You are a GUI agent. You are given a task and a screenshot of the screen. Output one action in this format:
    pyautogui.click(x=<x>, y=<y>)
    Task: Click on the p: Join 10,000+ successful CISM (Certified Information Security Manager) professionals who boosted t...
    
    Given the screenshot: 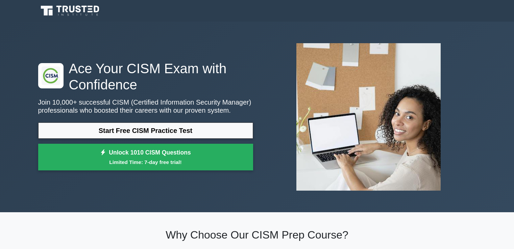 What is the action you would take?
    pyautogui.click(x=146, y=106)
    